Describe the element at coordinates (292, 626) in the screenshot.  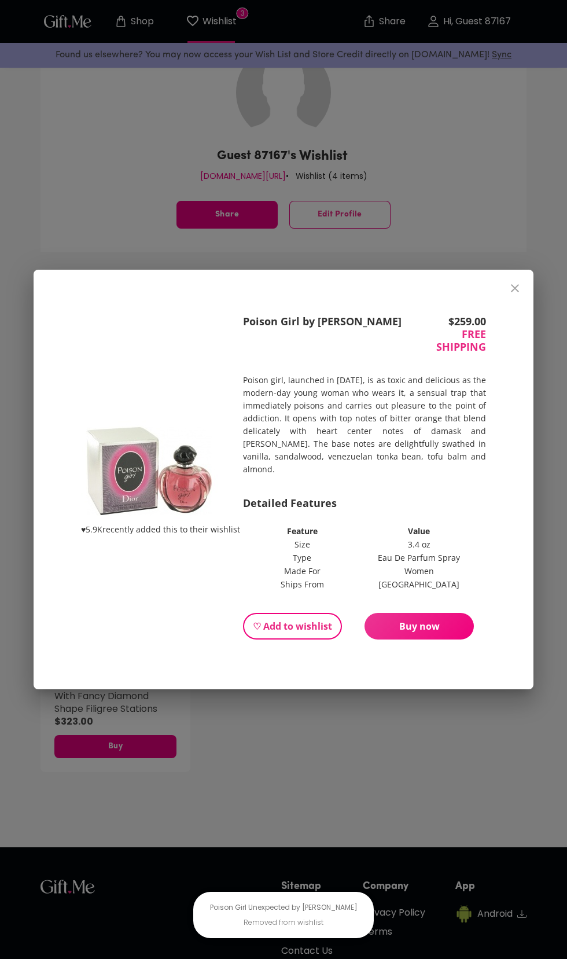
I see `span: ♡ Add to wishlist` at that location.